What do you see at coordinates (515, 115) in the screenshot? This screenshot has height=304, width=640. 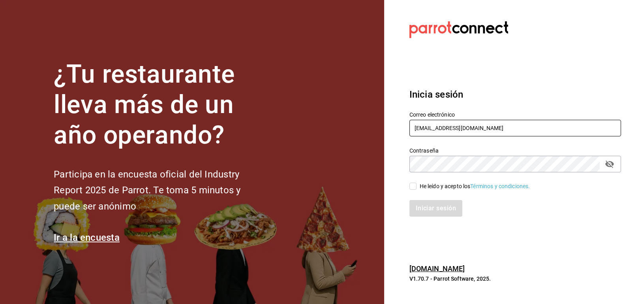 I see `label: Correo electrónico` at bounding box center [515, 115].